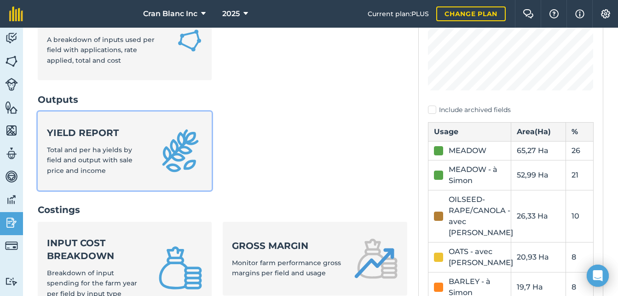 The height and width of the screenshot is (296, 618). I want to click on h2: Outputs, so click(222, 99).